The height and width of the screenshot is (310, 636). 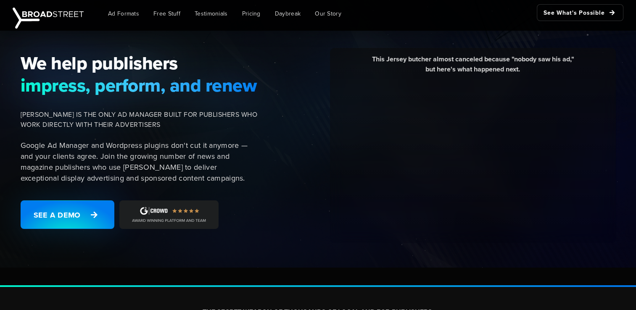 I want to click on span: Ad Formats, so click(x=124, y=13).